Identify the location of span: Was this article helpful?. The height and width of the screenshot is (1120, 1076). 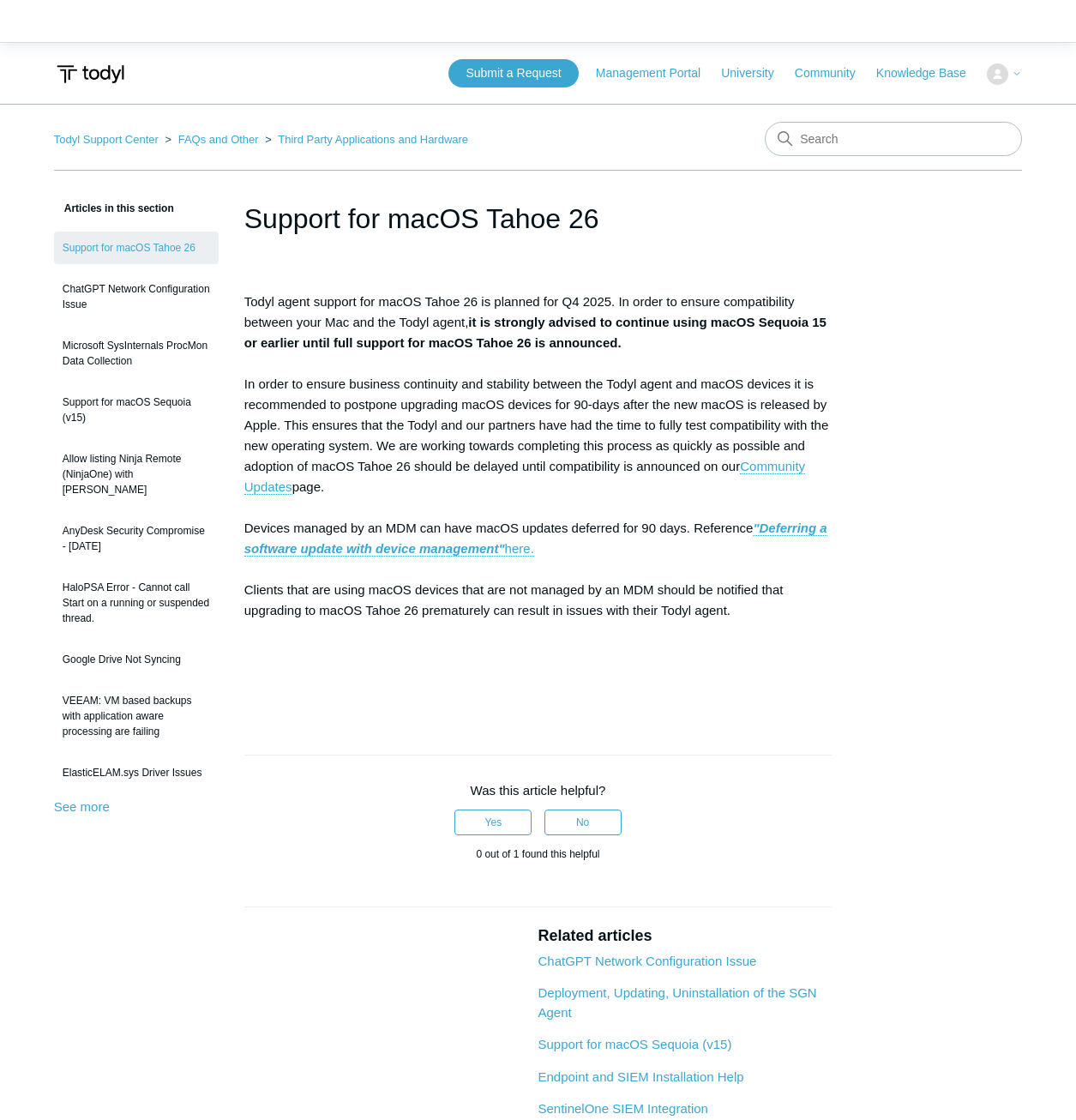
(538, 790).